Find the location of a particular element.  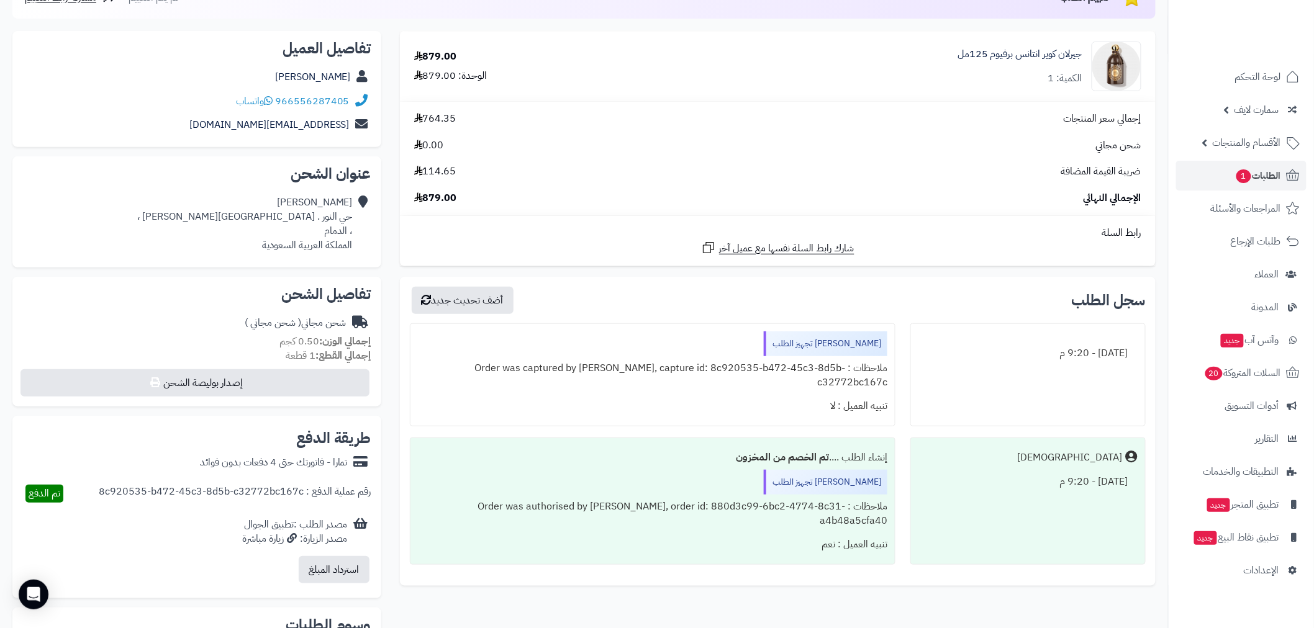

button: أضف تحديث جديد is located at coordinates (463, 301).